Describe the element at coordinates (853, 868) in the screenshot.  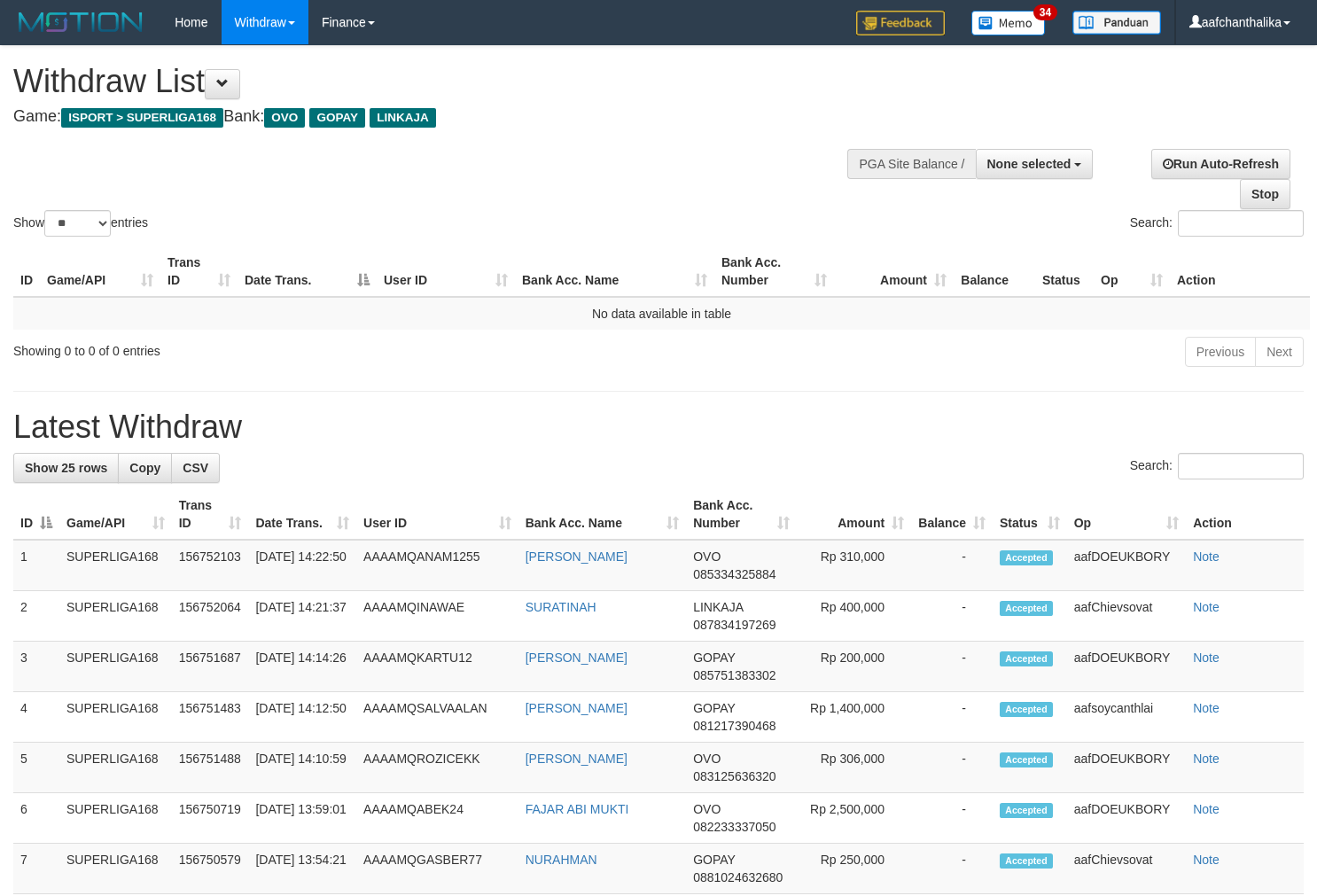
I see `td: Rp 250,000` at that location.